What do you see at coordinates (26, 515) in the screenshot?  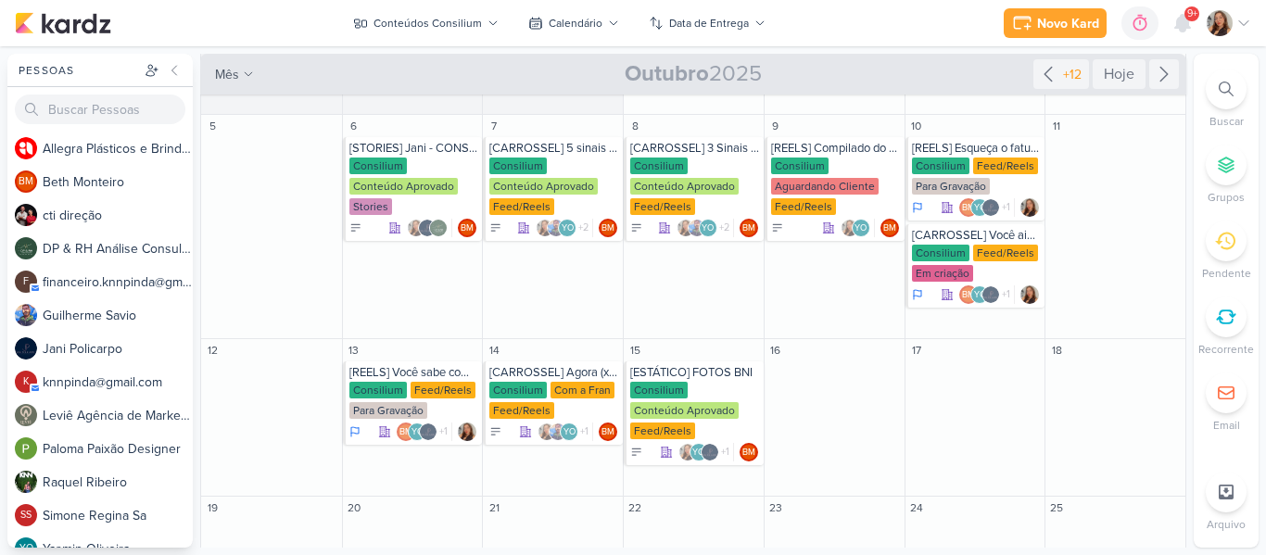 I see `div: Simone Regina Sa` at bounding box center [26, 515].